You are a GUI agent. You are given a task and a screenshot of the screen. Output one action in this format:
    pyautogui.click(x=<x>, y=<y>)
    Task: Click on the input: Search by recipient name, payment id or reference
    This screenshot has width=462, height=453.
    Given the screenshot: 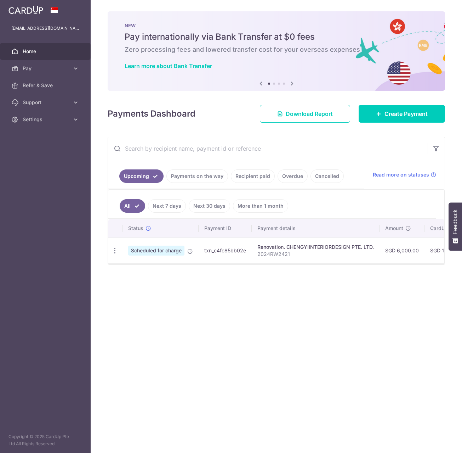 What is the action you would take?
    pyautogui.click(x=268, y=148)
    